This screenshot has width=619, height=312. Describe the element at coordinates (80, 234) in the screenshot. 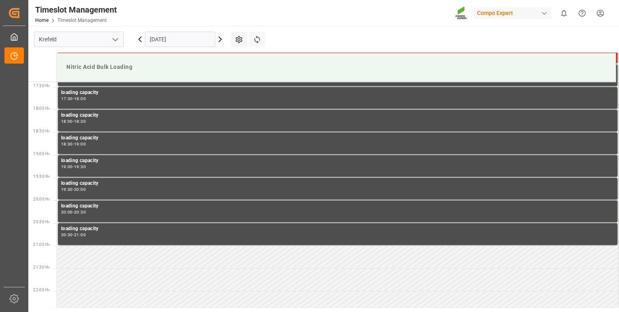

I see `div: 21:00` at that location.